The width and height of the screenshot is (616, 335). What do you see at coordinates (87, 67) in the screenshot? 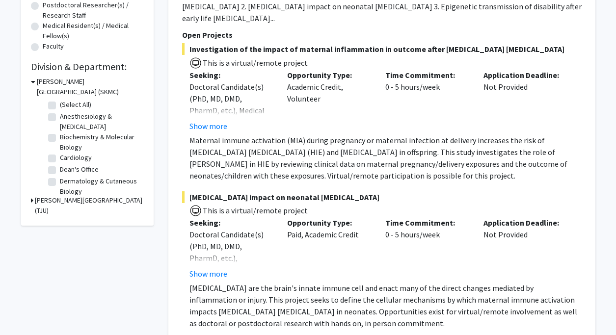
I see `h2: Division & Department:` at bounding box center [87, 67].